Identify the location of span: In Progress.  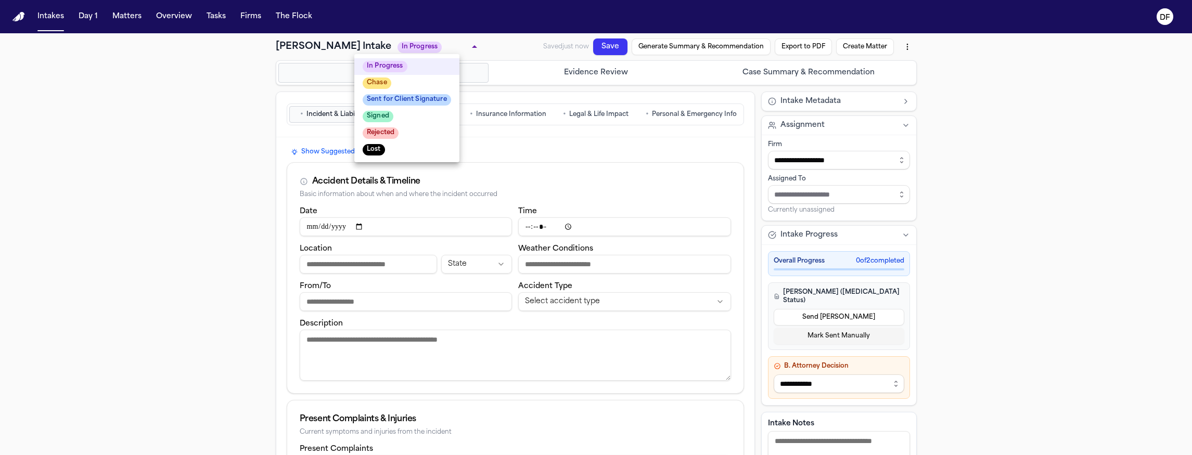
(385, 67).